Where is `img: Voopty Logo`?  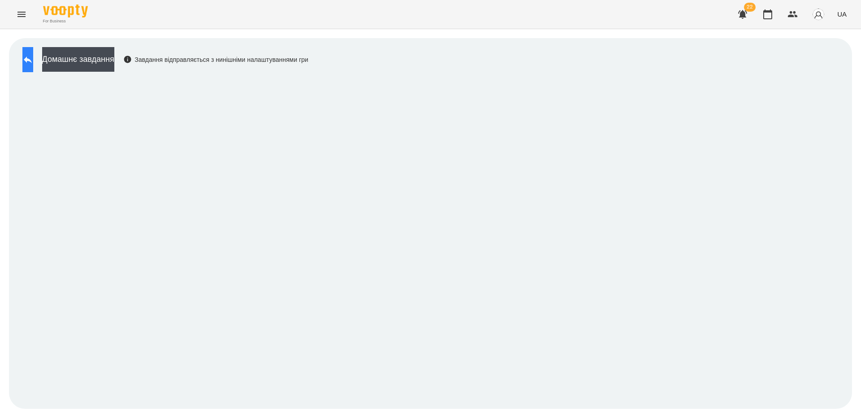
img: Voopty Logo is located at coordinates (65, 11).